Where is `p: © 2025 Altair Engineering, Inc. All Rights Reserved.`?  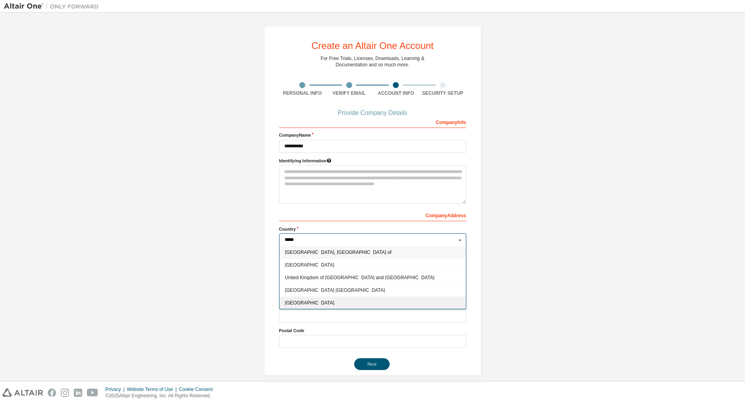 p: © 2025 Altair Engineering, Inc. All Rights Reserved. is located at coordinates (161, 396).